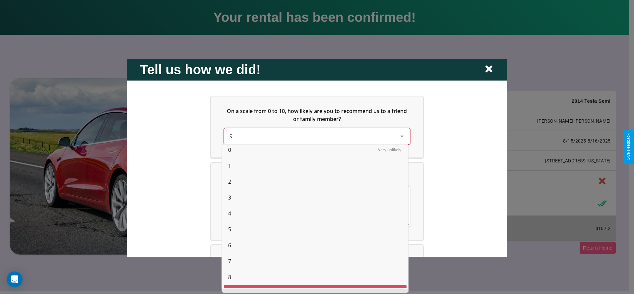  What do you see at coordinates (229, 150) in the screenshot?
I see `span: 0` at bounding box center [229, 150].